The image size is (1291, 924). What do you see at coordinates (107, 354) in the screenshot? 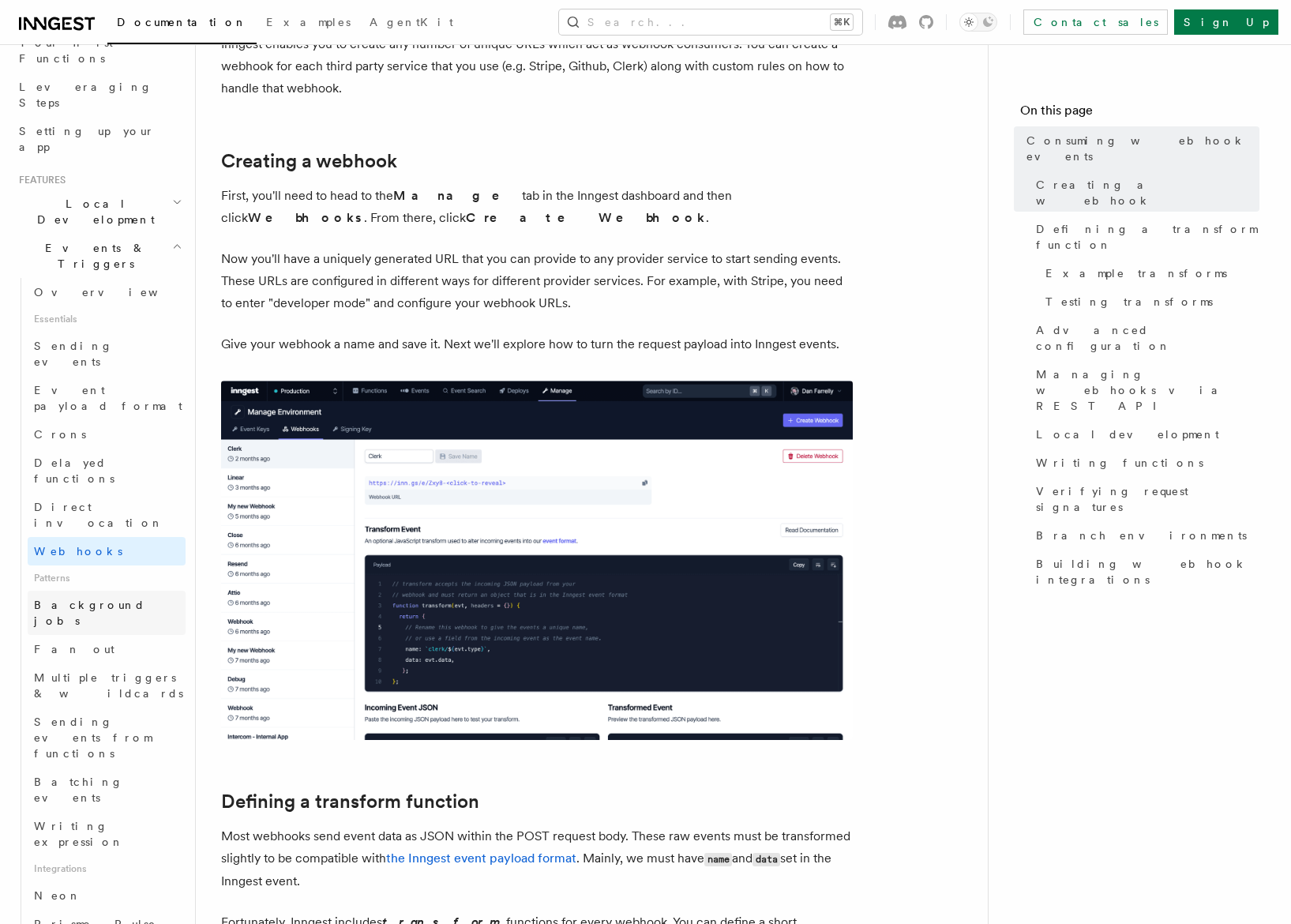
I see `a: Sending events` at bounding box center [107, 354].